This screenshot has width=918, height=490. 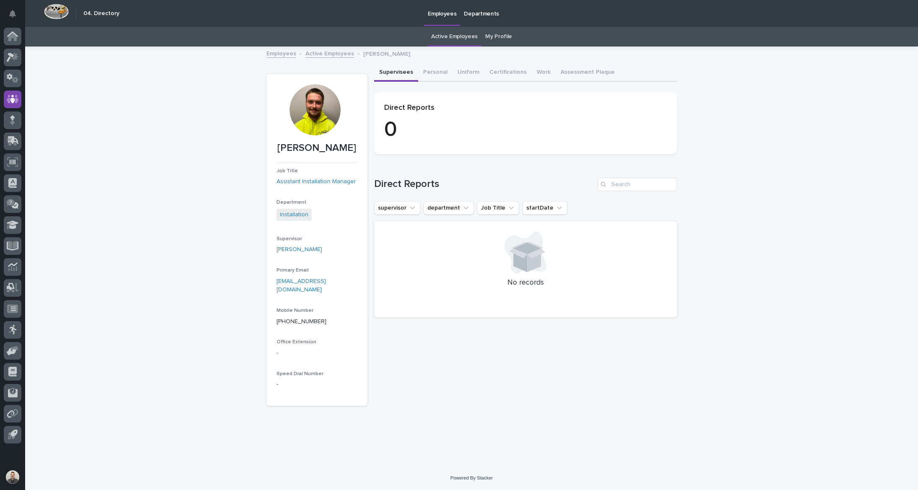 What do you see at coordinates (484, 184) in the screenshot?
I see `h1: Direct Reports` at bounding box center [484, 184].